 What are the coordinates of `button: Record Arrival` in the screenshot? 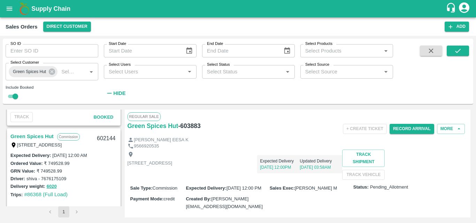 It's located at (412, 129).